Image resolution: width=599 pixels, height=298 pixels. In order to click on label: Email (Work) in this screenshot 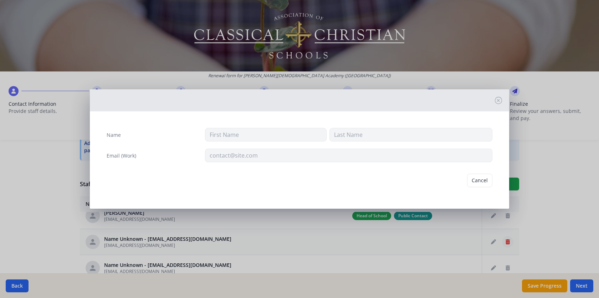, I will do `click(121, 156)`.